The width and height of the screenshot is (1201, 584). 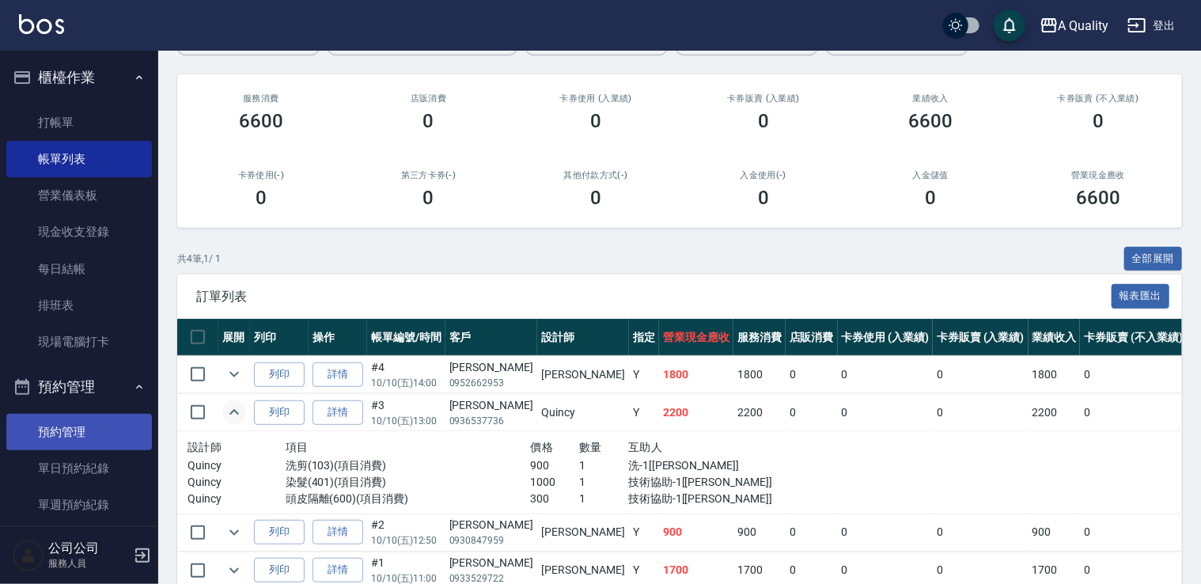 I want to click on p: 頭皮隔離(600)(項目消費), so click(x=408, y=499).